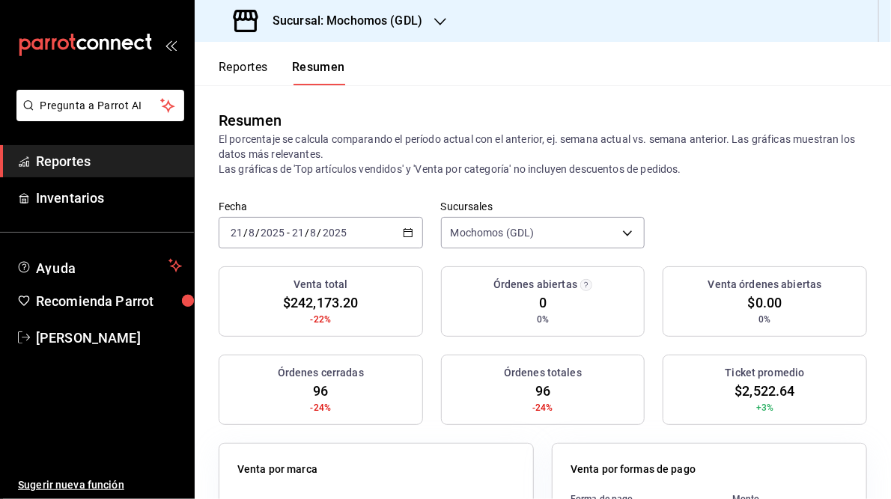 The height and width of the screenshot is (499, 891). What do you see at coordinates (765, 284) in the screenshot?
I see `h3: Venta órdenes abiertas` at bounding box center [765, 284].